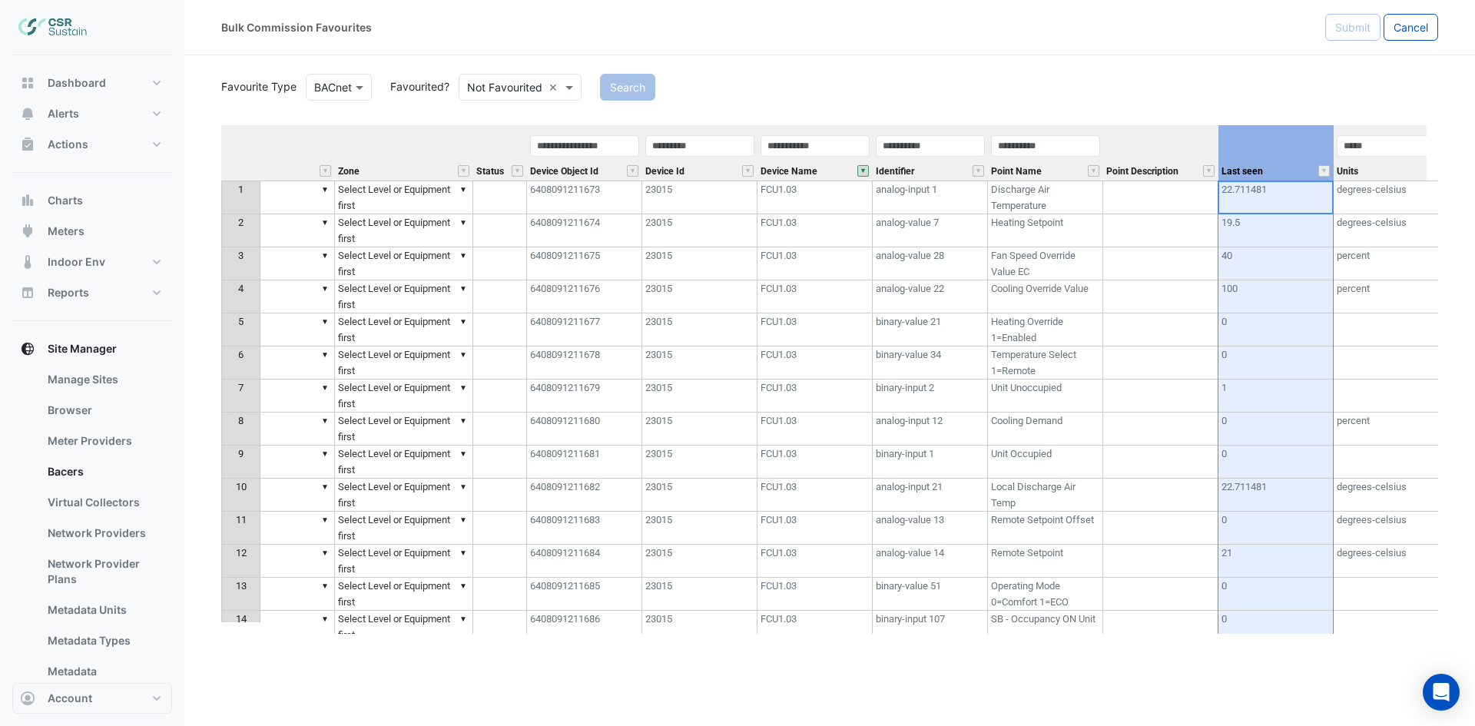 This screenshot has width=1475, height=726. Describe the element at coordinates (585, 330) in the screenshot. I see `td: 6408091211677` at that location.